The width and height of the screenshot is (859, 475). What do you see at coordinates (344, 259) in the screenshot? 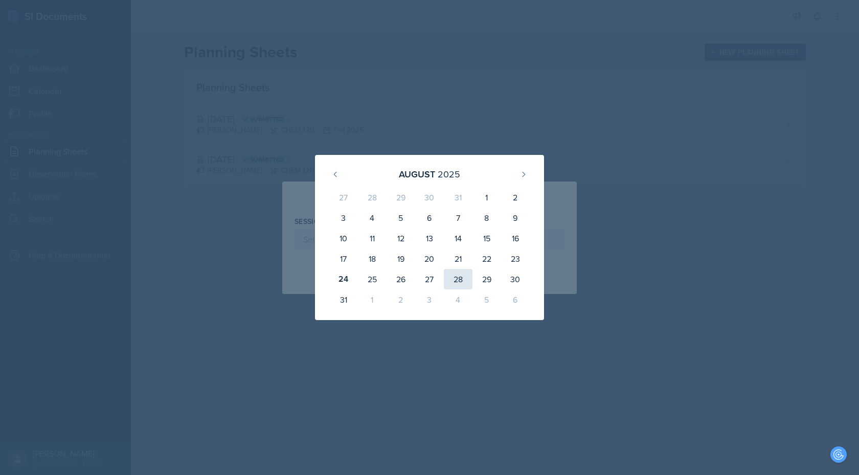
I see `div: 17` at bounding box center [344, 259].